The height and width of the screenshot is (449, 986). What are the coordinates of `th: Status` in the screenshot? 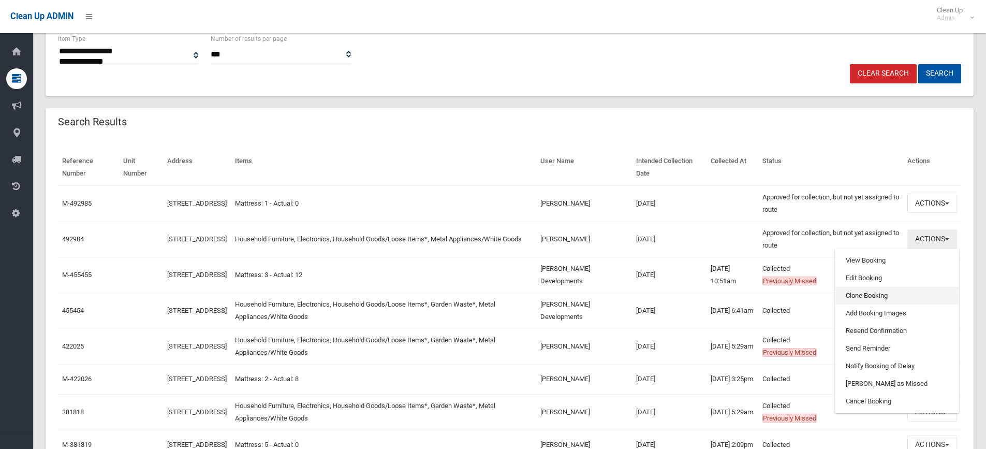 It's located at (831, 167).